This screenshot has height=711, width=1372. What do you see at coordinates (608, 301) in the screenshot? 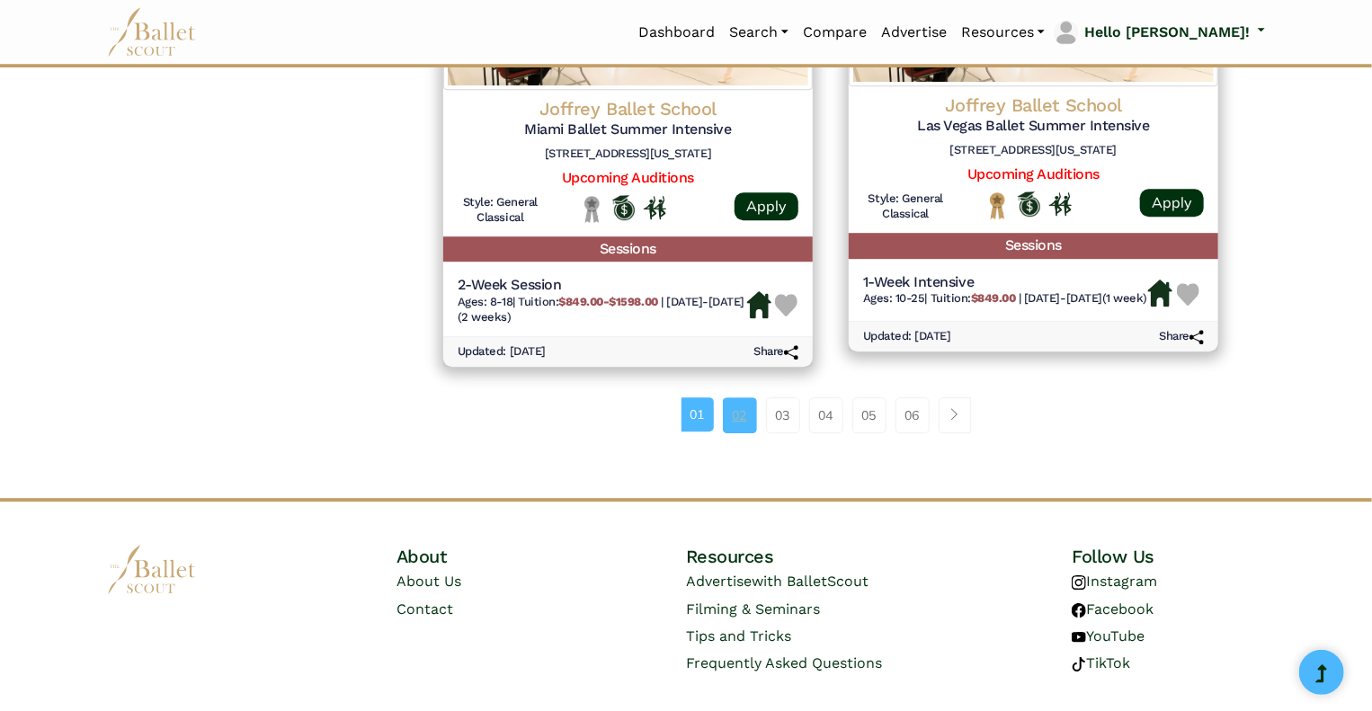
I see `b: $849.00-$1598.00` at bounding box center [608, 301].